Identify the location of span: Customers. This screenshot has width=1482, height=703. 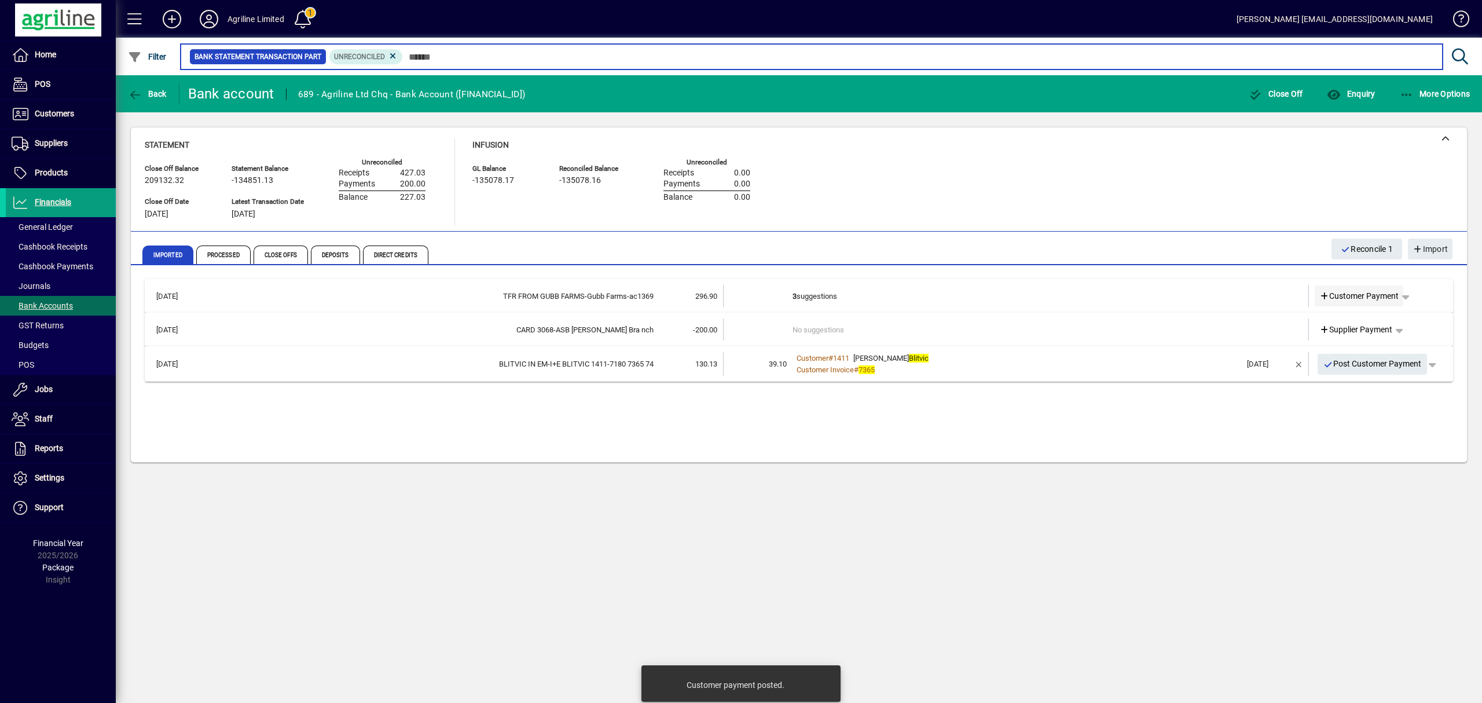
(54, 113).